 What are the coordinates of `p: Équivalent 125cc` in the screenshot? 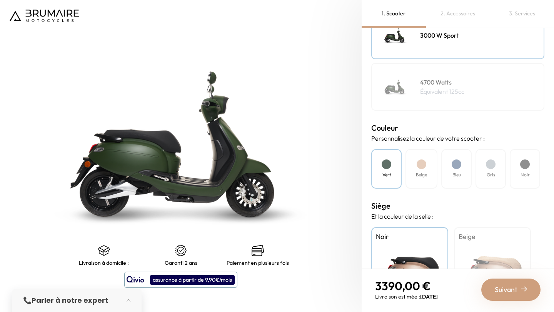 It's located at (442, 92).